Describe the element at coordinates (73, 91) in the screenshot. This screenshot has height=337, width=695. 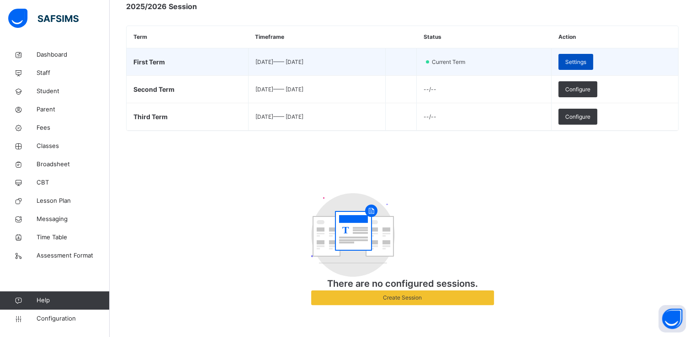
I see `span: Student` at that location.